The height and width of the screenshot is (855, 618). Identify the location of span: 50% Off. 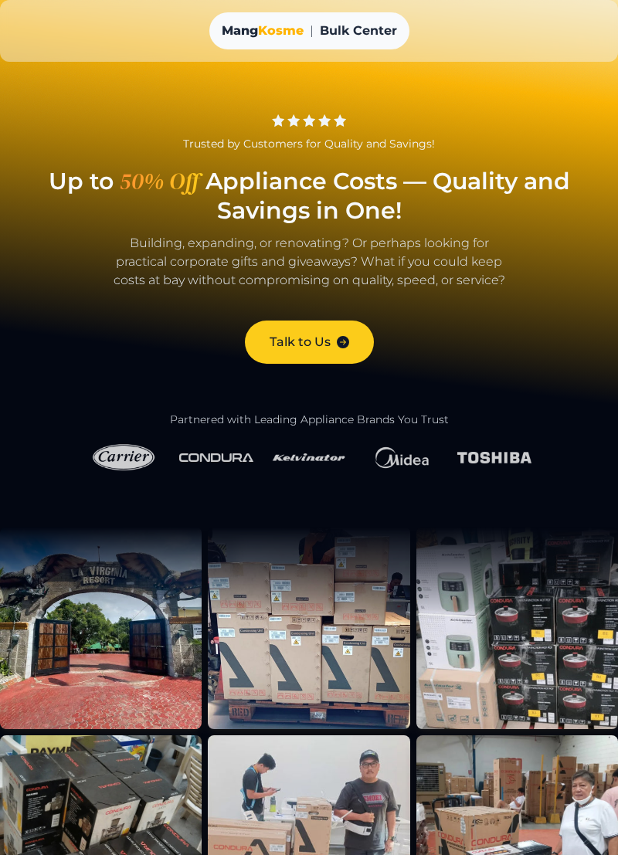
(159, 182).